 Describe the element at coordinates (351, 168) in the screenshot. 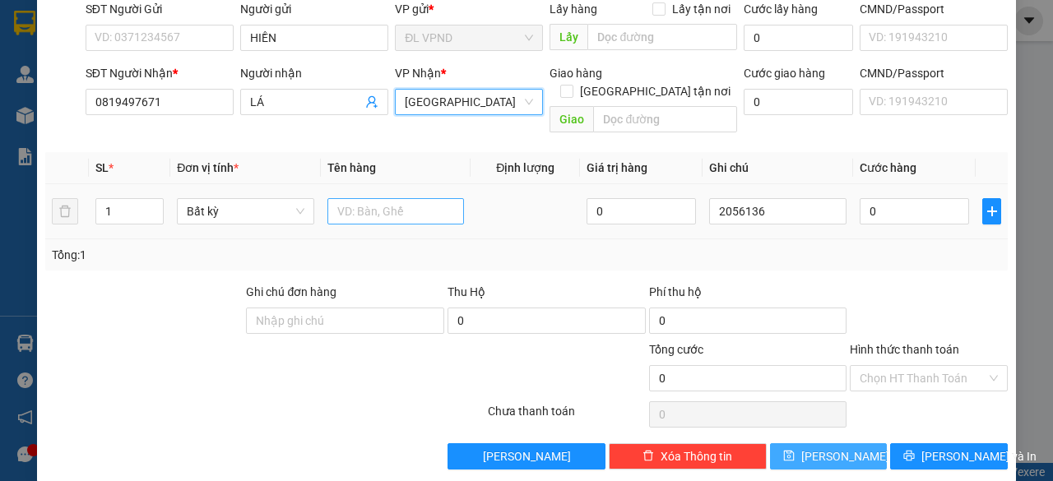

I see `span: Tên hàng` at that location.